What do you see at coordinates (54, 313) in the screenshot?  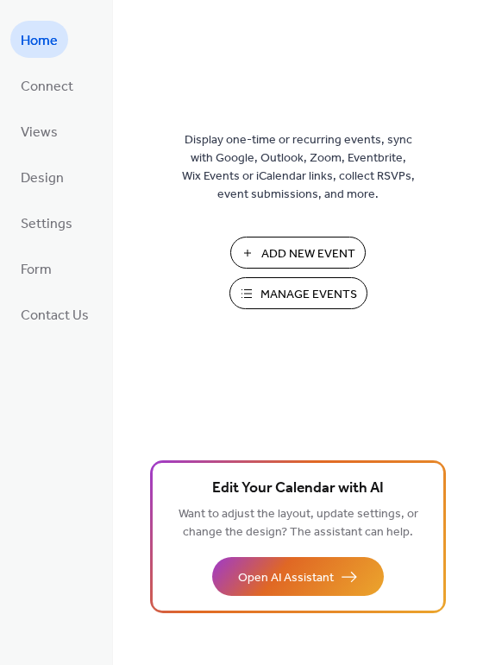 I see `a: Contact Us` at bounding box center [54, 313].